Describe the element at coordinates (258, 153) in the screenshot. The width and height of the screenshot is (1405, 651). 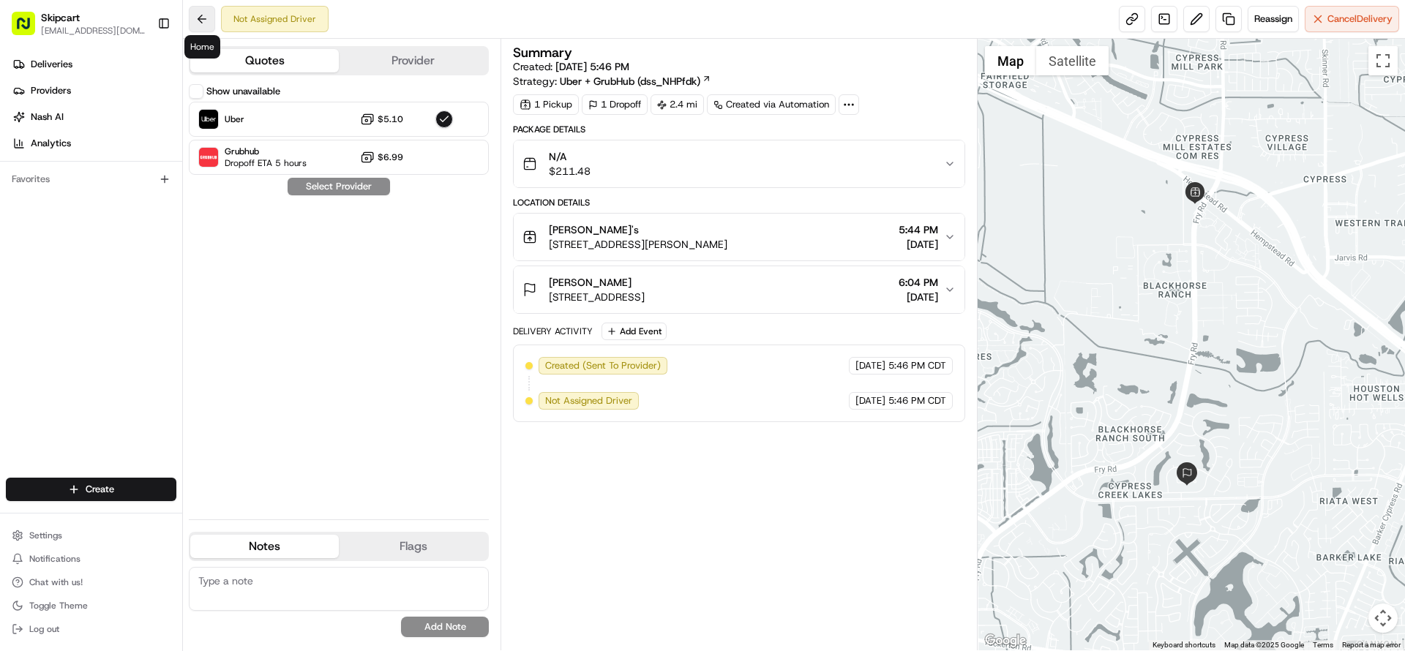
I see `button: Start new chat` at that location.